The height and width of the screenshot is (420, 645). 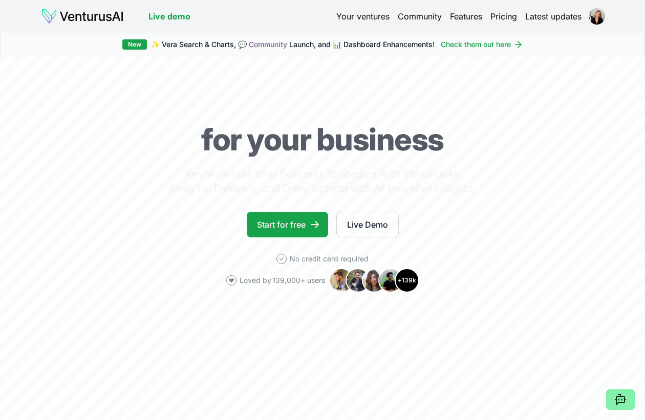 What do you see at coordinates (287, 225) in the screenshot?
I see `a: Start for free` at bounding box center [287, 225].